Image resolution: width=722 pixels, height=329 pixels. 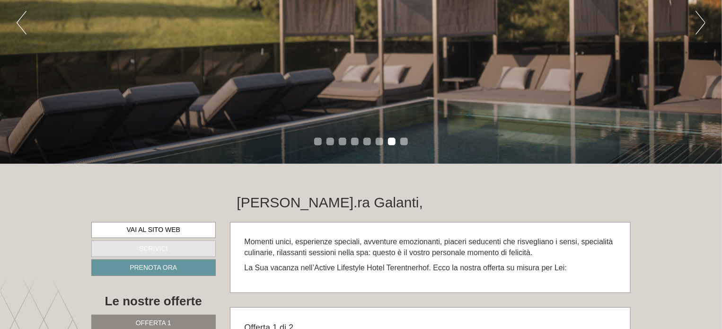 I want to click on a: Scrivici, so click(x=153, y=249).